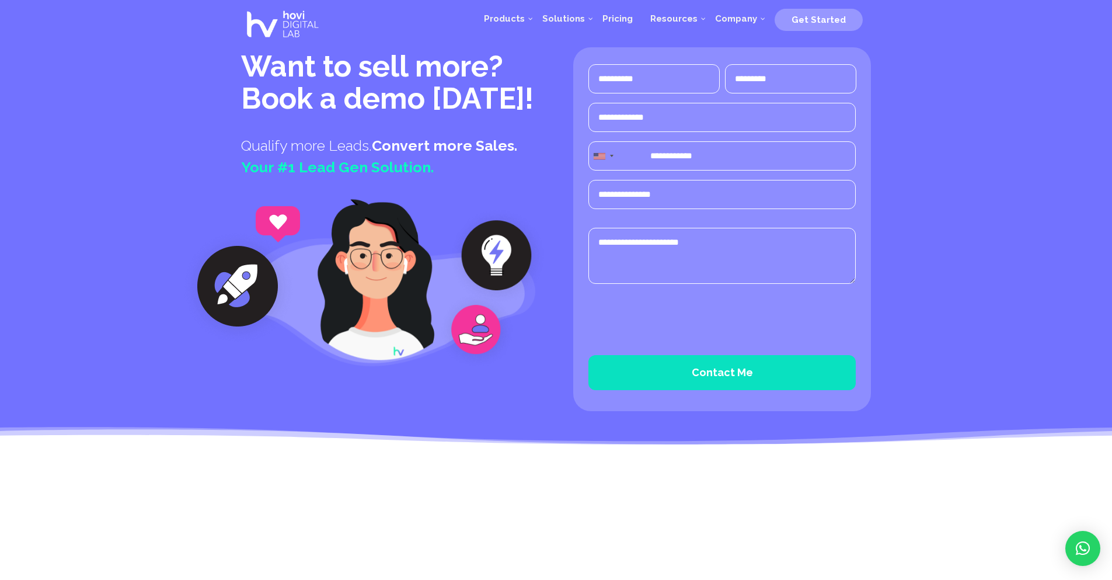 This screenshot has height=580, width=1112. I want to click on span: Solutions, so click(563, 19).